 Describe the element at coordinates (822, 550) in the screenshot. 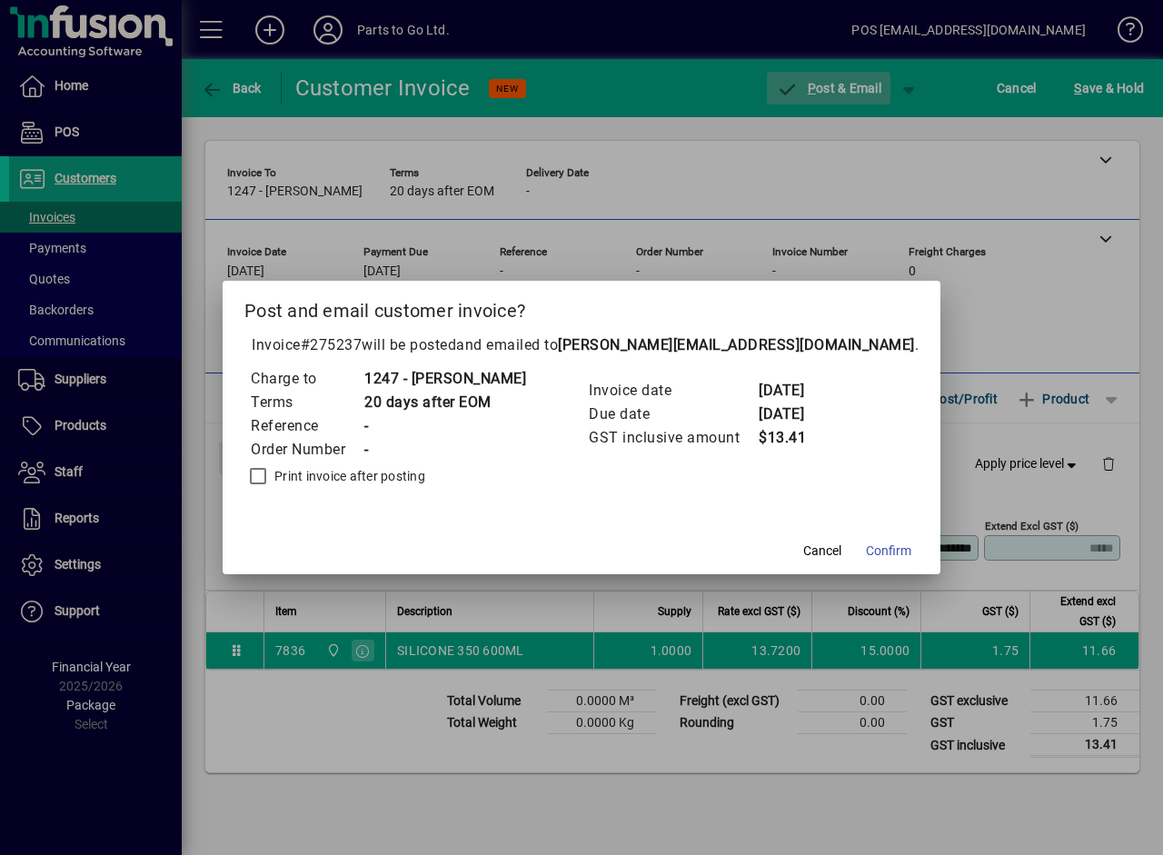

I see `button: Cancel` at that location.